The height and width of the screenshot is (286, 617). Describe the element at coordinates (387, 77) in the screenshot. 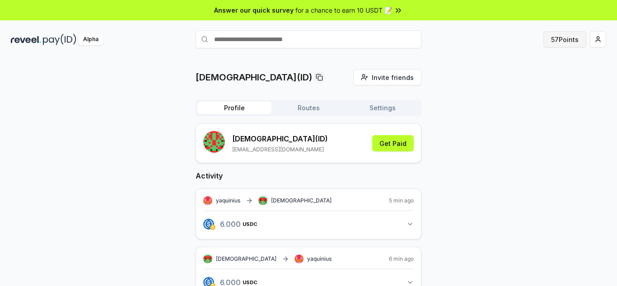

I see `button: Invite friends` at that location.